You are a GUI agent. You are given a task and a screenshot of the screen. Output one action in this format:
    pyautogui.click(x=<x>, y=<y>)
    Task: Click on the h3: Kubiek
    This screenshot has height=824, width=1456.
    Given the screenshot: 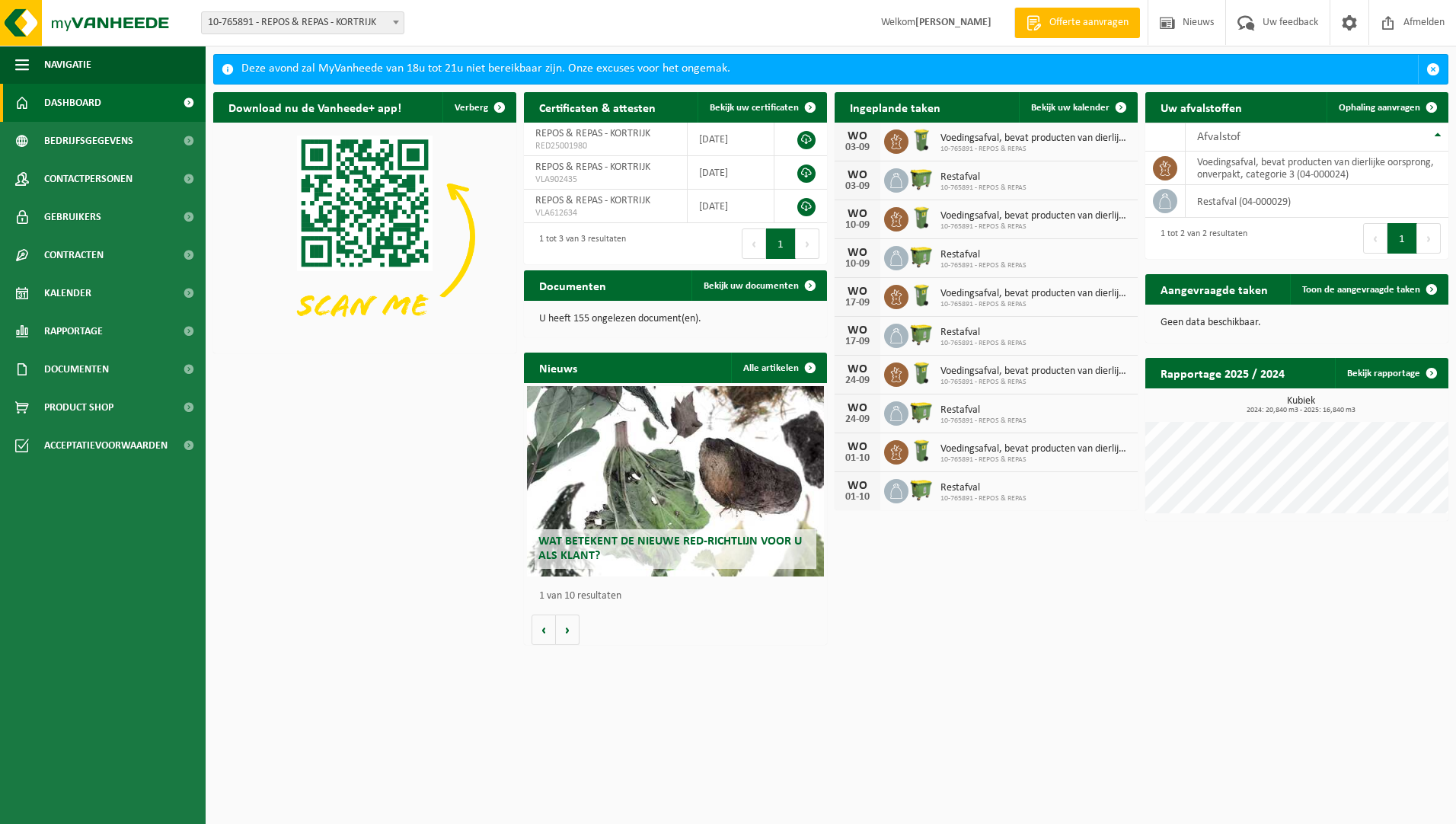 What is the action you would take?
    pyautogui.click(x=1301, y=405)
    